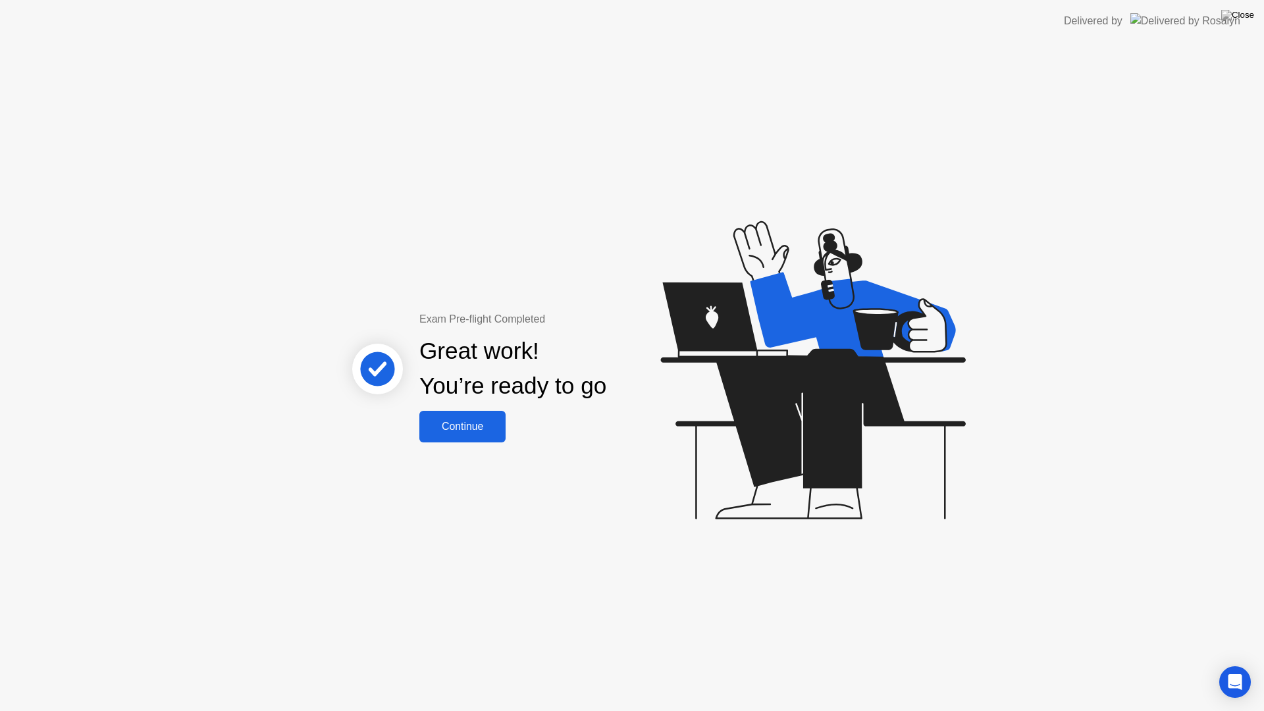  What do you see at coordinates (1235, 682) in the screenshot?
I see `div: Open Intercom Messenger` at bounding box center [1235, 682].